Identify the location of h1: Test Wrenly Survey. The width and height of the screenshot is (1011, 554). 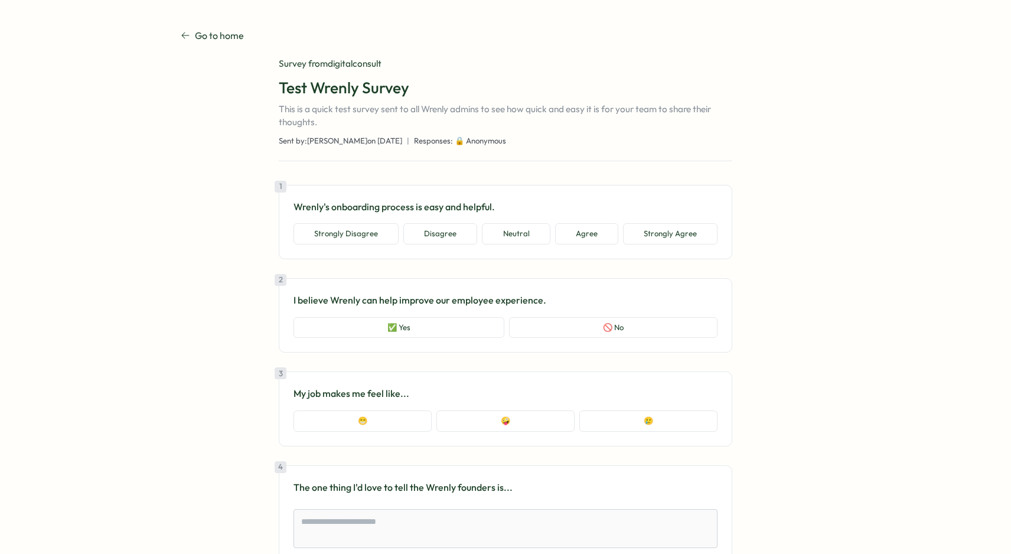
(505, 87).